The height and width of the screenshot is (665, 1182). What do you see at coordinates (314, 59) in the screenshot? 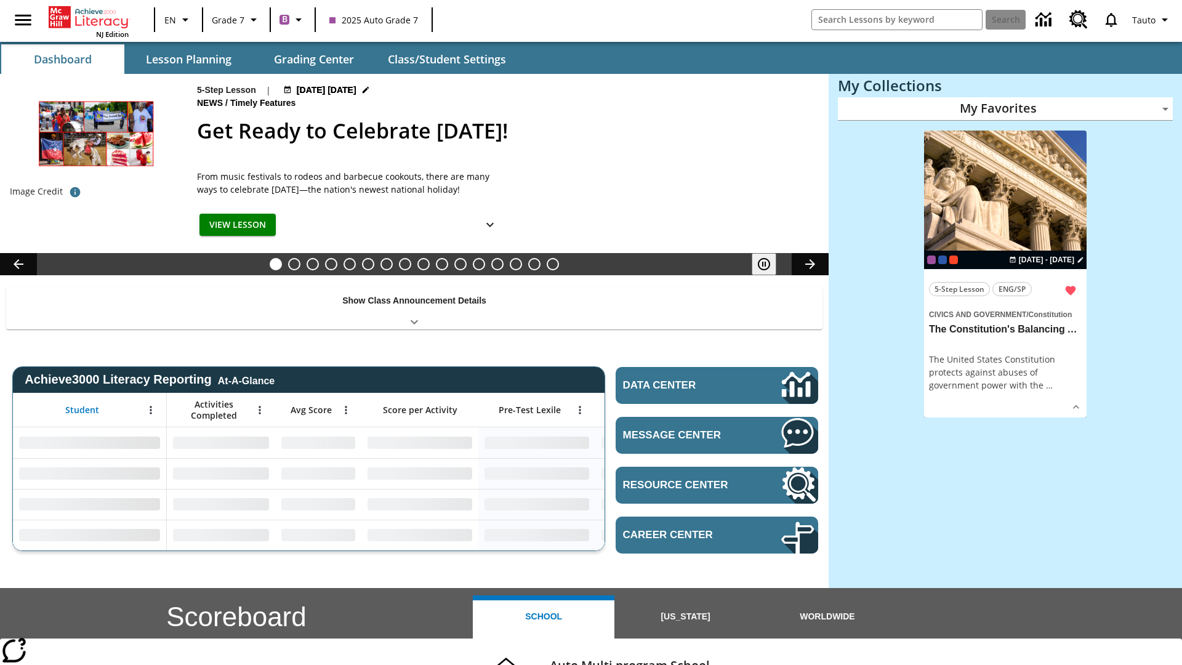
I see `button: Grading Center` at bounding box center [314, 59].